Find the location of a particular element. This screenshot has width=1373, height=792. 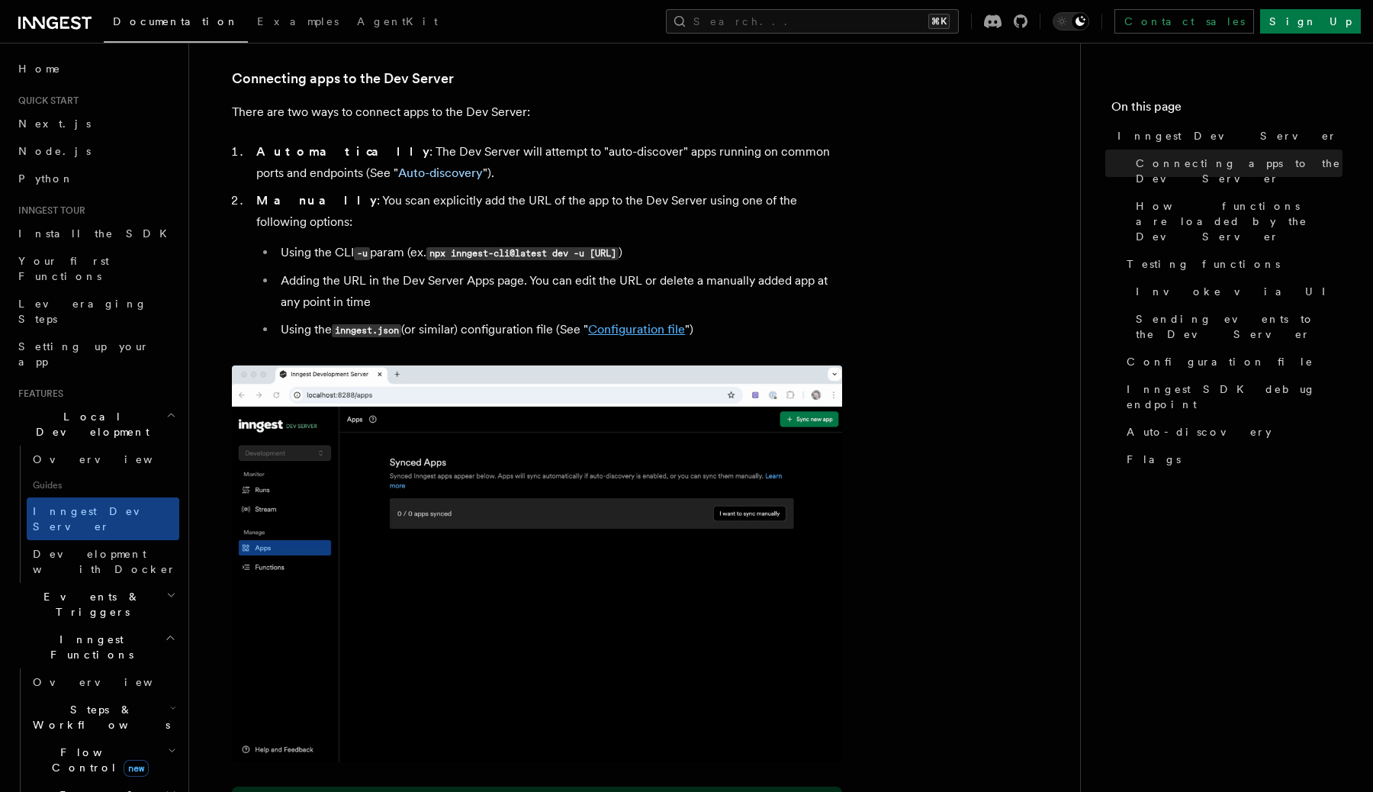

span: Next.js is located at coordinates (54, 124).